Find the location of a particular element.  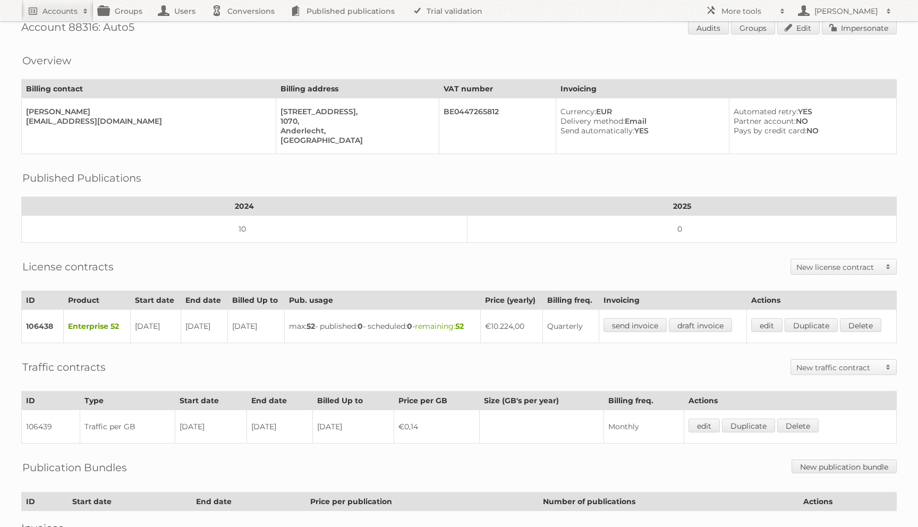

h1: Account 88316: Auto5 is located at coordinates (459, 29).